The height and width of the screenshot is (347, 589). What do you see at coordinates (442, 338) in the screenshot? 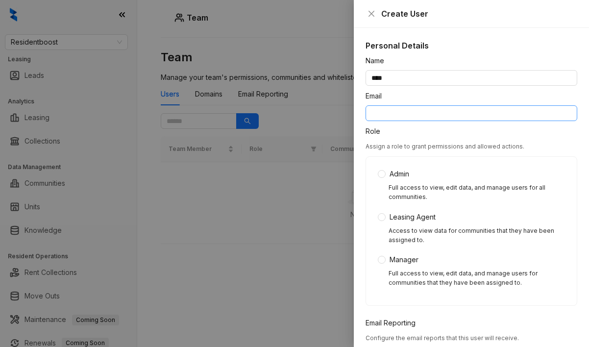
I see `span: Configure the email reports that this user will receive.` at bounding box center [442, 338].